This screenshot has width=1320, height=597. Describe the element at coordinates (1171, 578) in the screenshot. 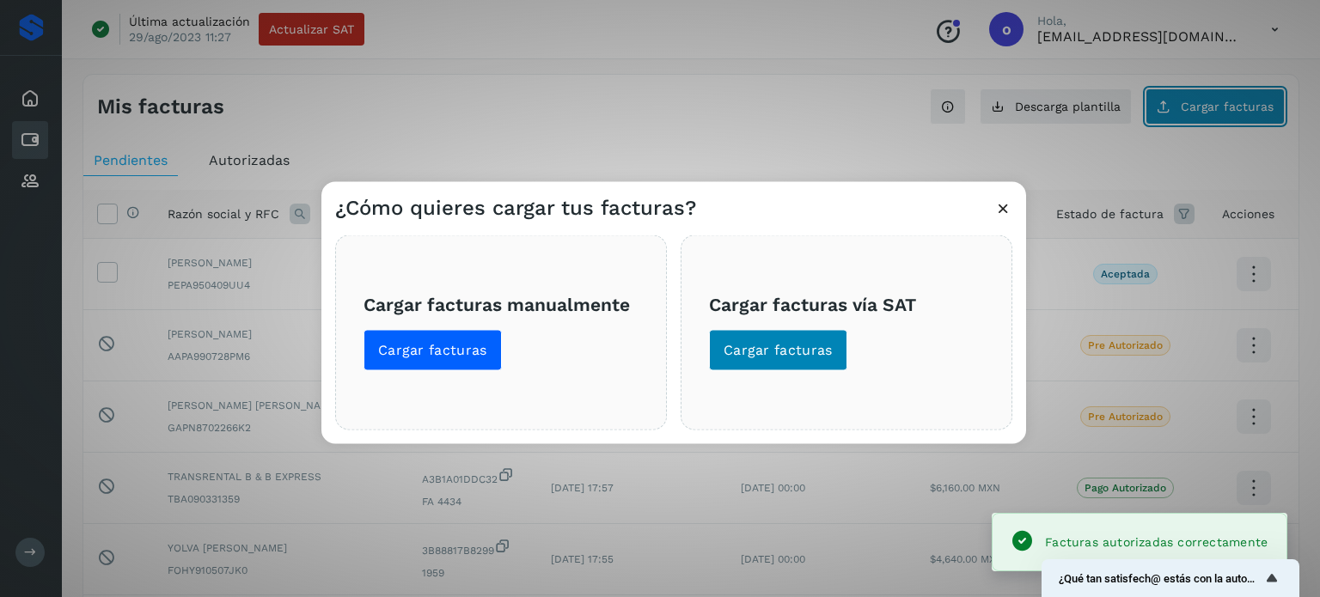

I see `button: Mostrar encuesta - ¿Qué tan satisfech@ estás con la autorización de tus facturas?` at that location.